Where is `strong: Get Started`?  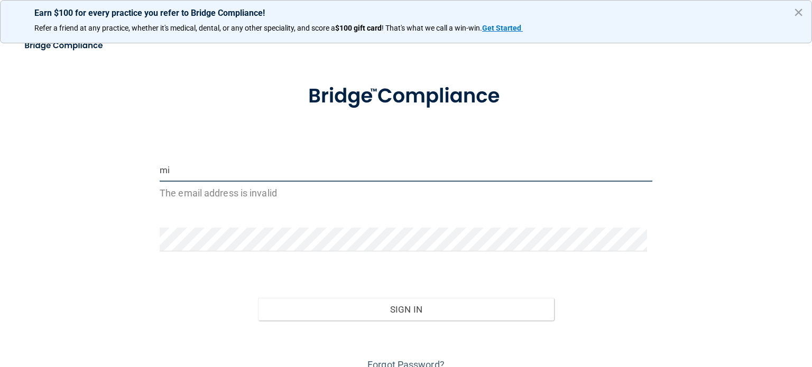 strong: Get Started is located at coordinates (501, 28).